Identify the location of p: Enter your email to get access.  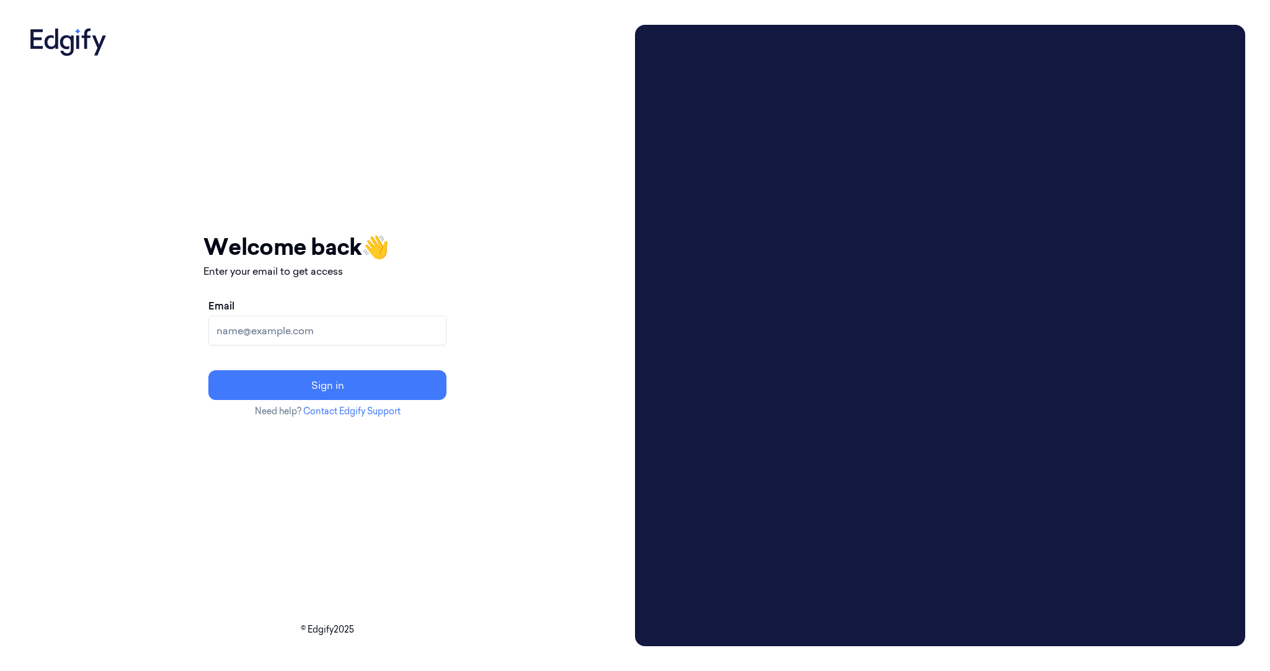
(327, 271).